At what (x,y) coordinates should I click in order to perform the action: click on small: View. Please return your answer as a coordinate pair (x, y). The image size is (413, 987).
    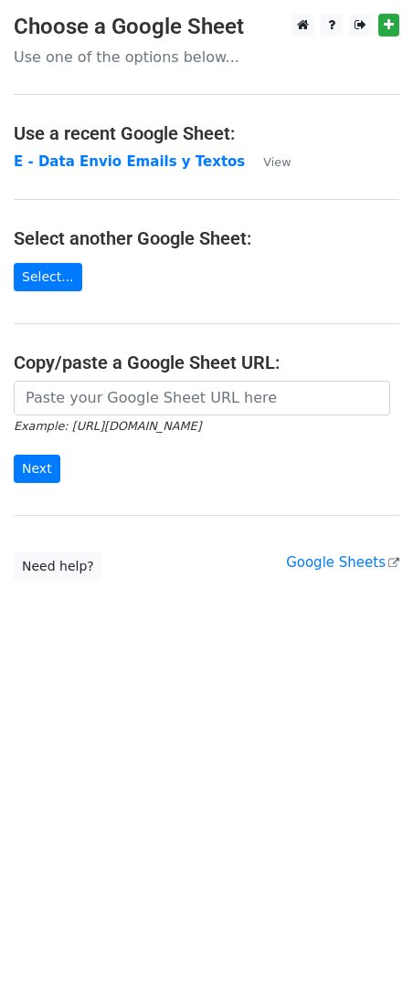
    Looking at the image, I should click on (277, 162).